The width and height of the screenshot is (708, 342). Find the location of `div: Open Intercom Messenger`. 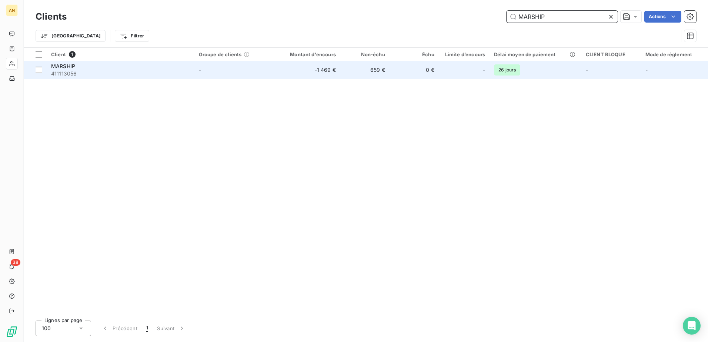

div: Open Intercom Messenger is located at coordinates (691, 326).